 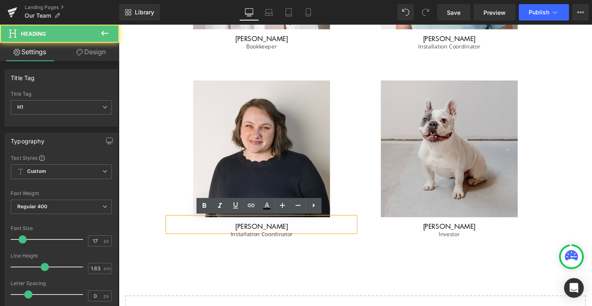 What do you see at coordinates (539, 12) in the screenshot?
I see `span: Publish` at bounding box center [539, 12].